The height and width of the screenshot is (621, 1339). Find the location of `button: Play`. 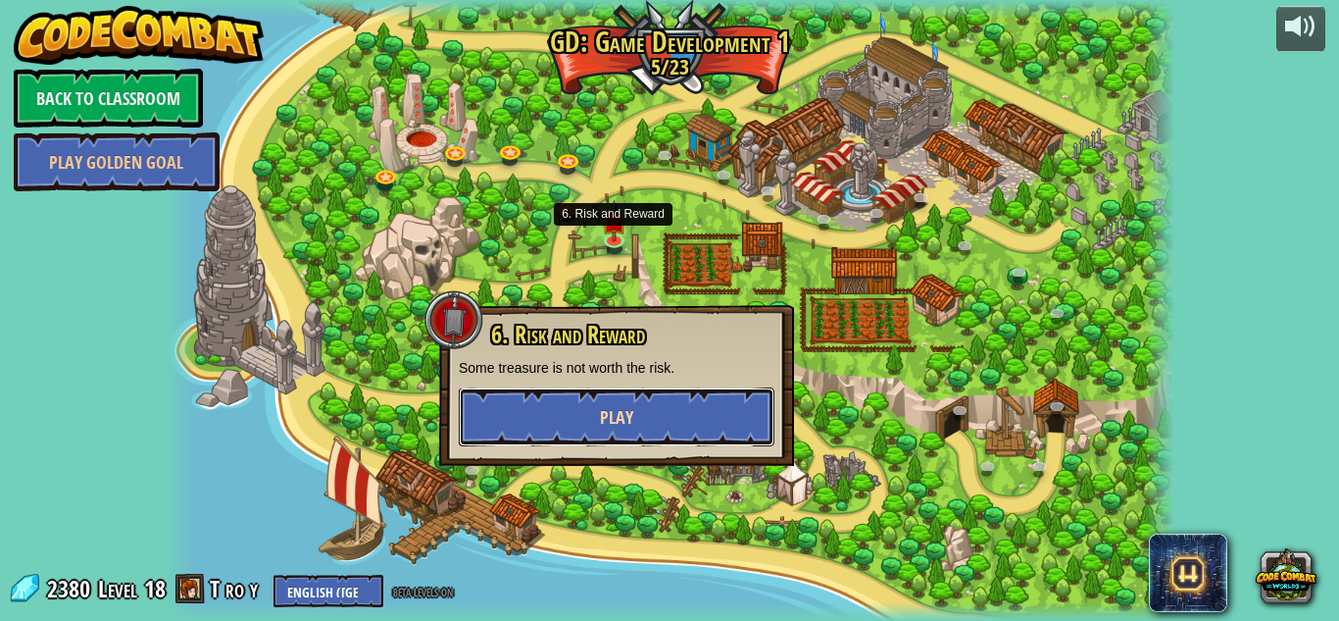

button: Play is located at coordinates (617, 417).